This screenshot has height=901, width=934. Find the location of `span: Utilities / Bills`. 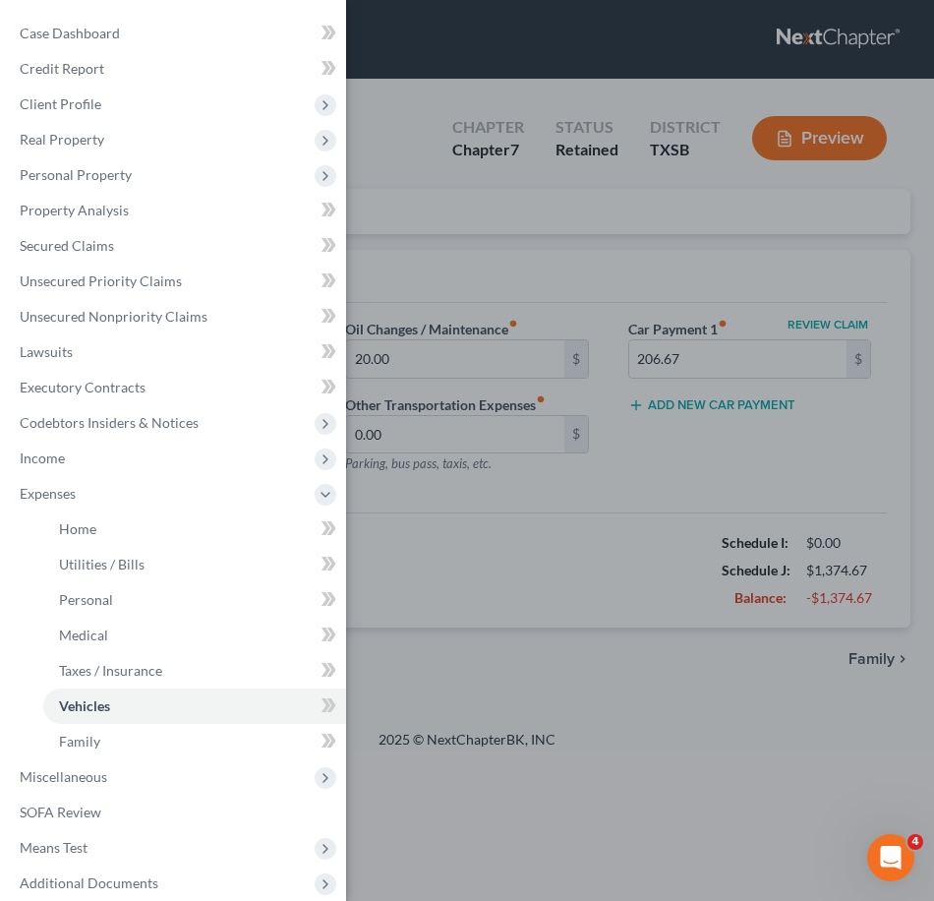

span: Utilities / Bills is located at coordinates (101, 564).